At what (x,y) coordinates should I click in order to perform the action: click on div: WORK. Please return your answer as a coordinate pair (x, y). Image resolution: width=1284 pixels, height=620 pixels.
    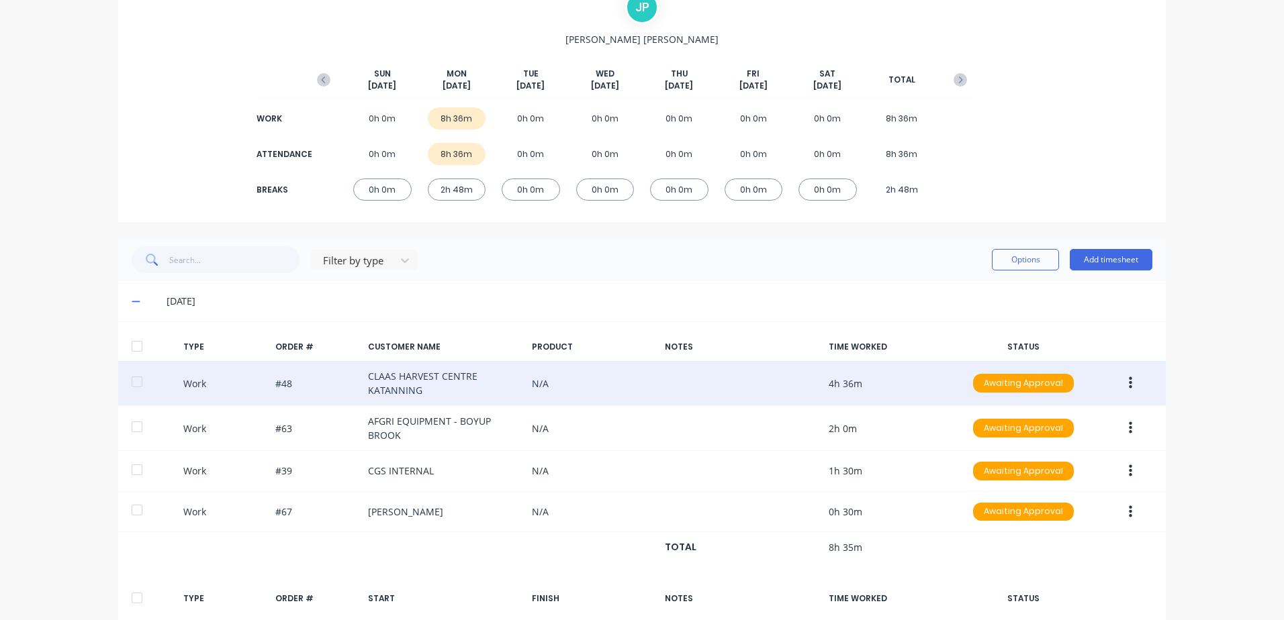
    Looking at the image, I should click on (283, 119).